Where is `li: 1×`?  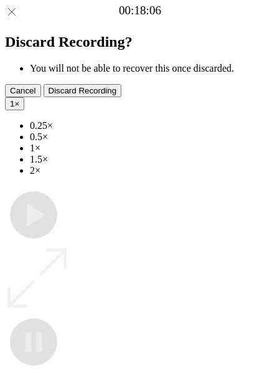 li: 1× is located at coordinates (153, 148).